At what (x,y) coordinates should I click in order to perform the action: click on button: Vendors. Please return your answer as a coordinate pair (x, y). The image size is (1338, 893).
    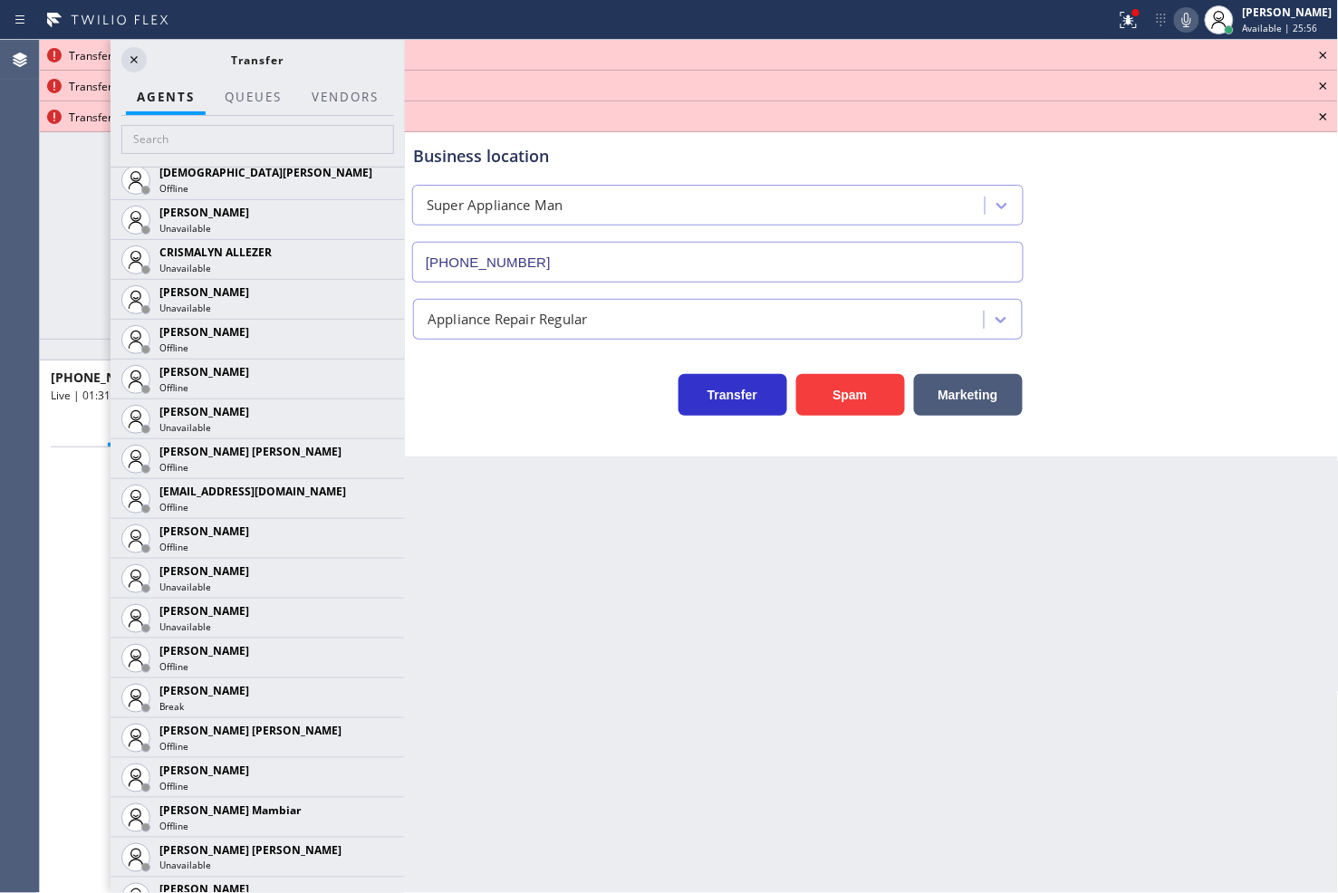
    Looking at the image, I should click on (345, 97).